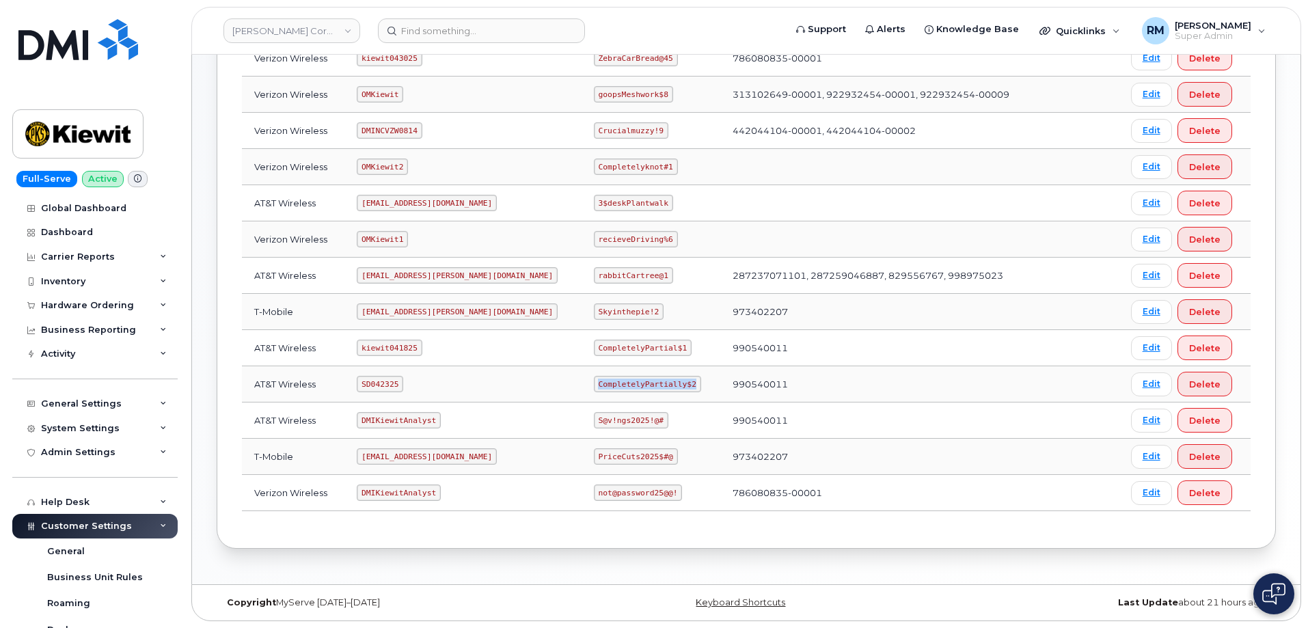 The height and width of the screenshot is (628, 1308). I want to click on a: Knowledge Base, so click(971, 29).